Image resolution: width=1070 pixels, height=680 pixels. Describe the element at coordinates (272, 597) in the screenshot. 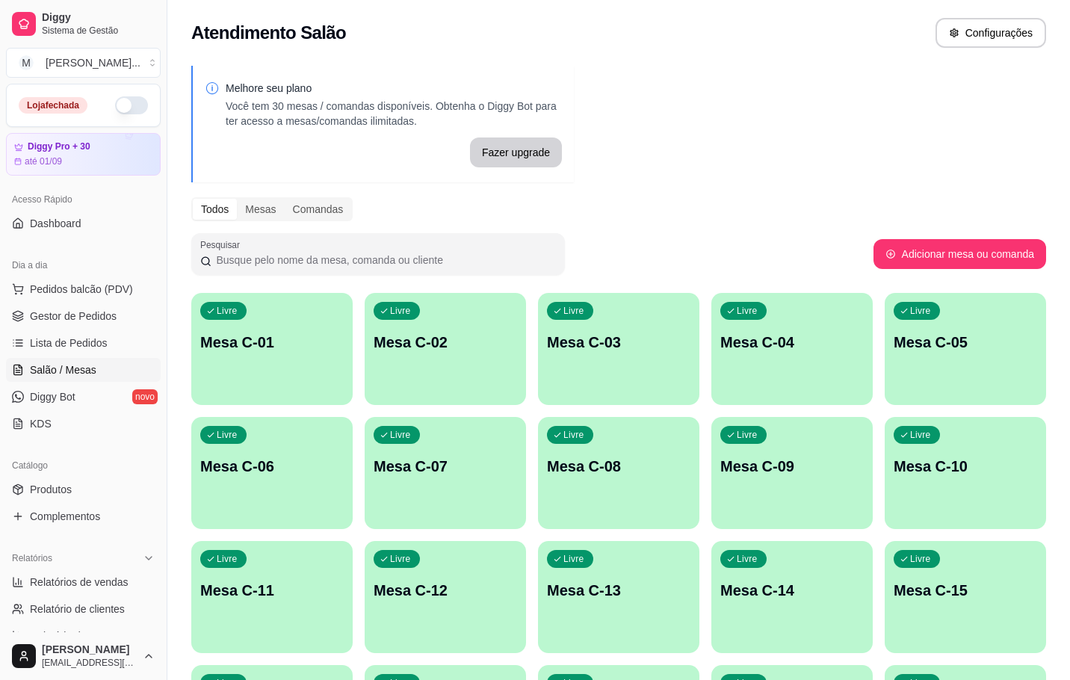

I see `button: LivreMesa C-11` at that location.